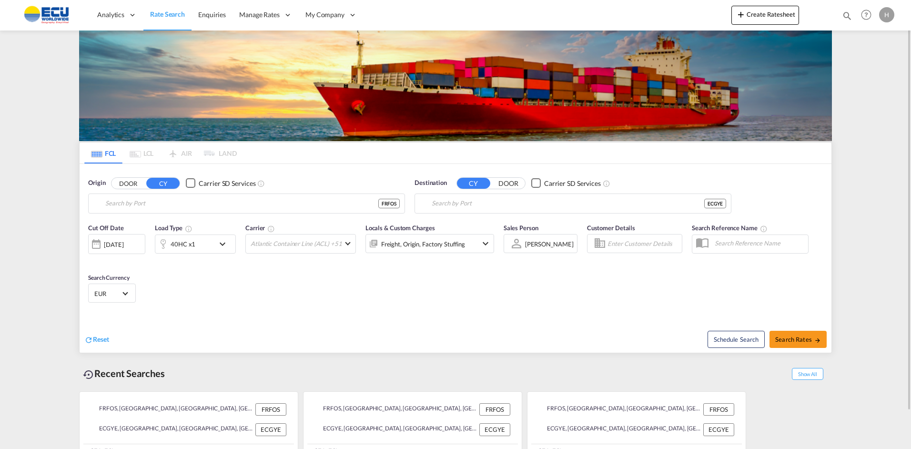  I want to click on md-datepicker: Select, so click(91, 259).